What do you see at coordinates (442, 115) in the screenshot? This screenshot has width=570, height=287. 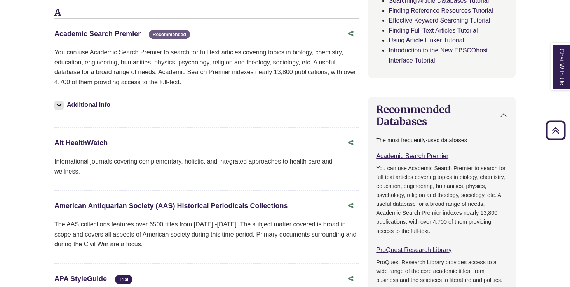 I see `button: Recommended Databases` at bounding box center [442, 115].